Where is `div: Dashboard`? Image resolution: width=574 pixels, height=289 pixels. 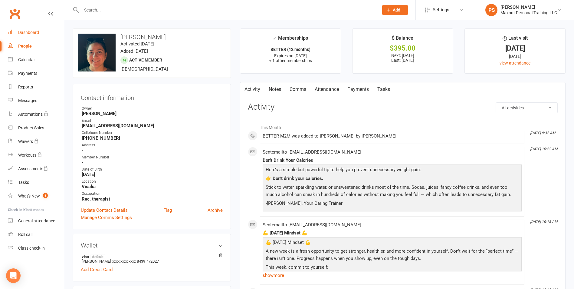 div: Dashboard is located at coordinates (28, 32).